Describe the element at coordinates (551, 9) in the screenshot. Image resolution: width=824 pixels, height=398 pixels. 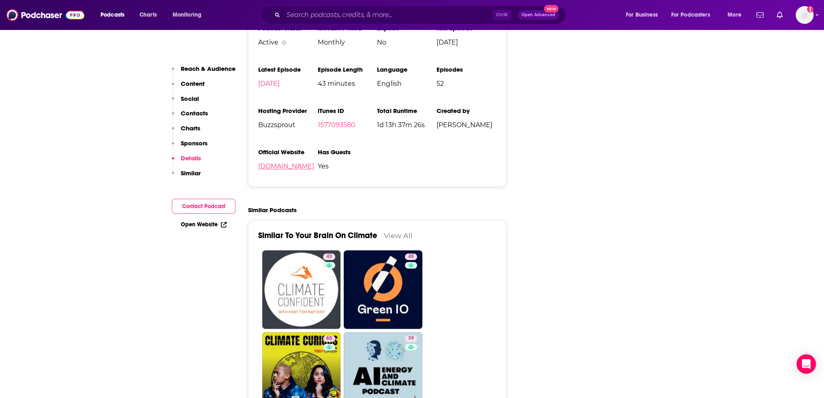
I see `span: New` at that location.